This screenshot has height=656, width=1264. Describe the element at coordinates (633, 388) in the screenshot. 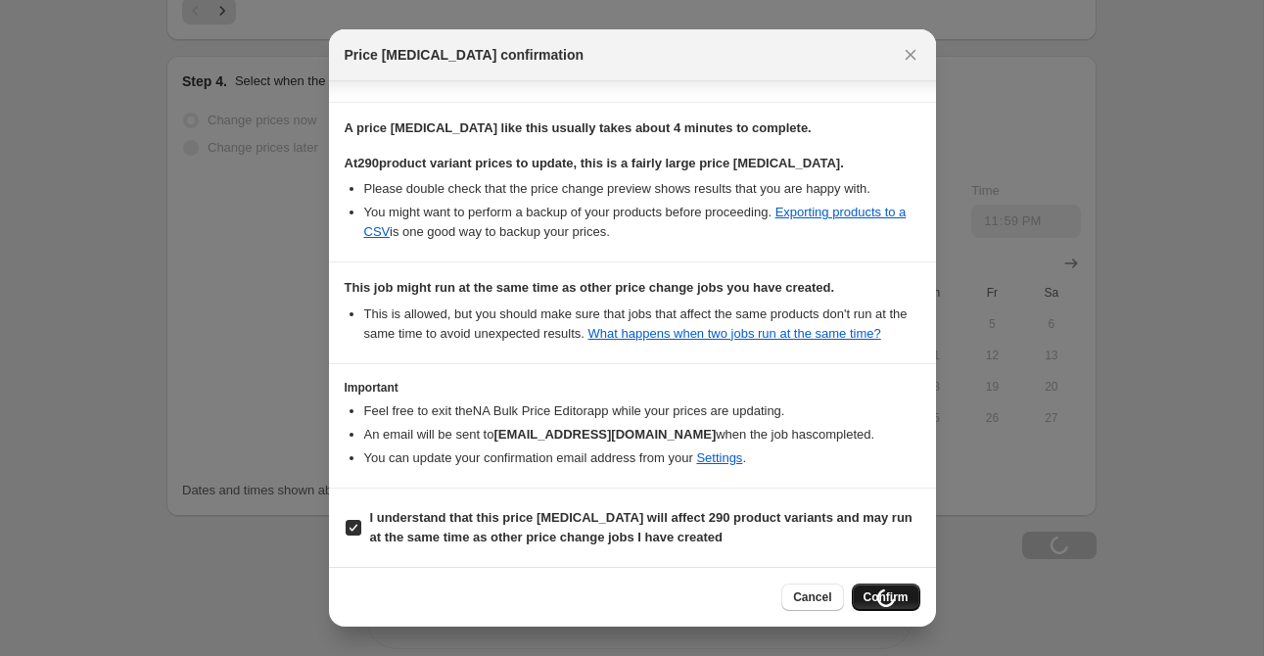

I see `h3: Important` at that location.